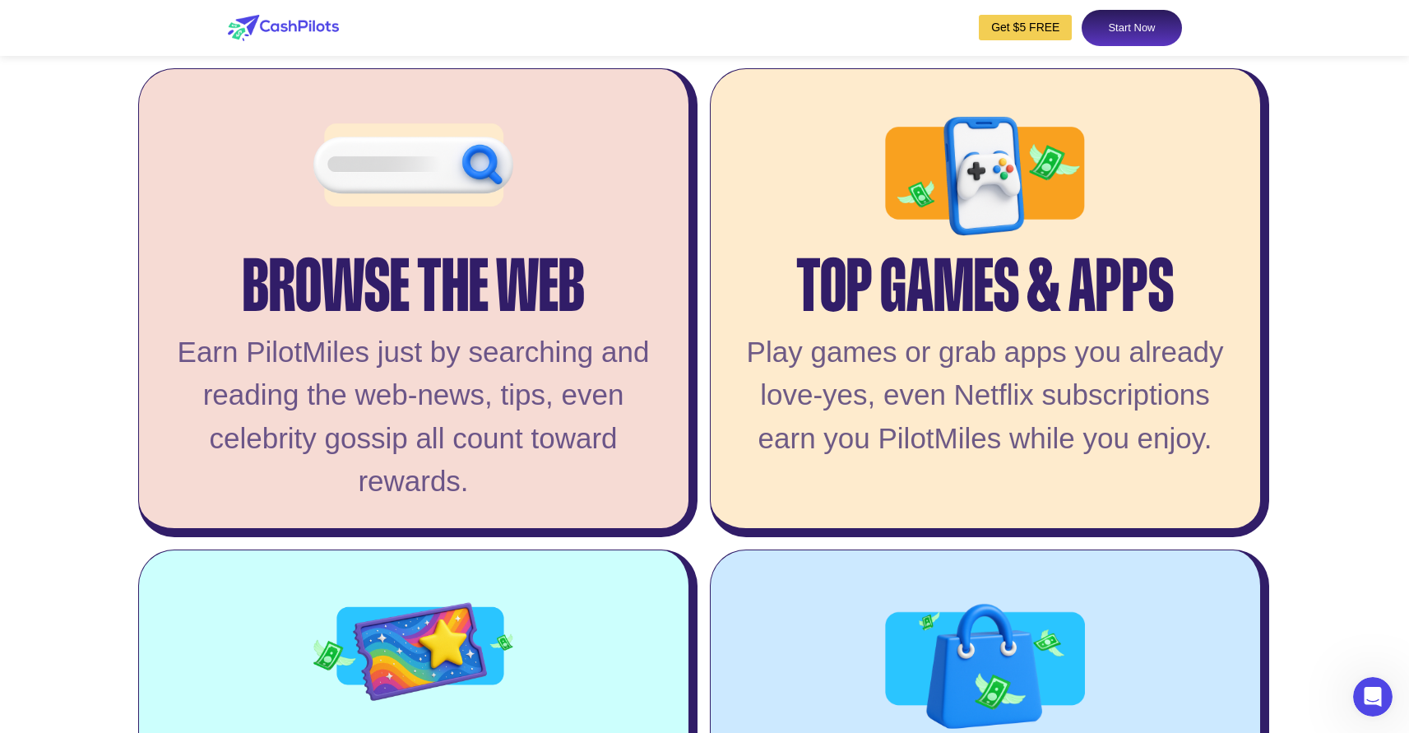 Image resolution: width=1409 pixels, height=733 pixels. What do you see at coordinates (283, 28) in the screenshot?
I see `img: logo` at bounding box center [283, 28].